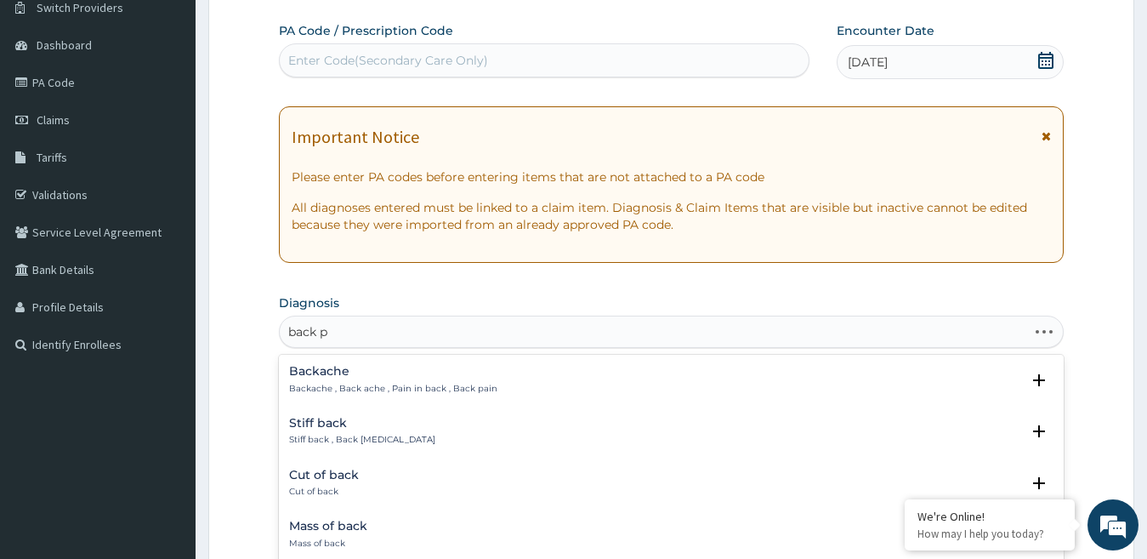 Image resolution: width=1147 pixels, height=559 pixels. Describe the element at coordinates (672, 177) in the screenshot. I see `p: Please enter PA codes before entering items that are not attached to a PA code` at that location.